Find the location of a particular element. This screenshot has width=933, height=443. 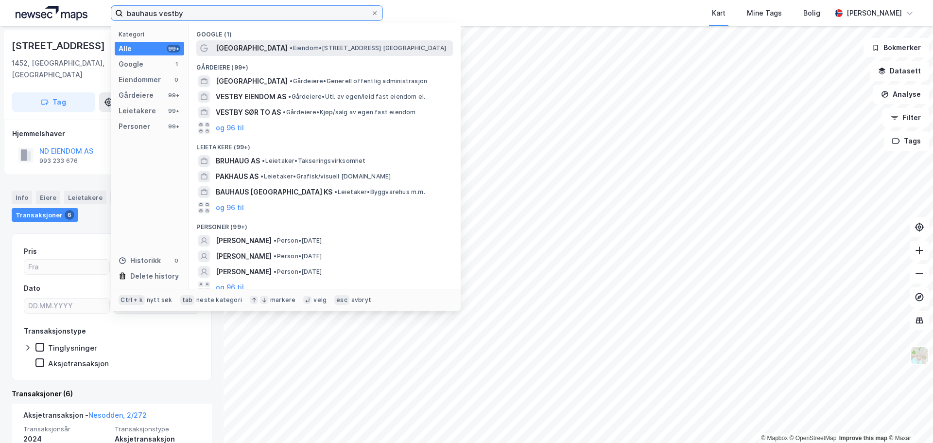

button: Tag is located at coordinates (53, 102).